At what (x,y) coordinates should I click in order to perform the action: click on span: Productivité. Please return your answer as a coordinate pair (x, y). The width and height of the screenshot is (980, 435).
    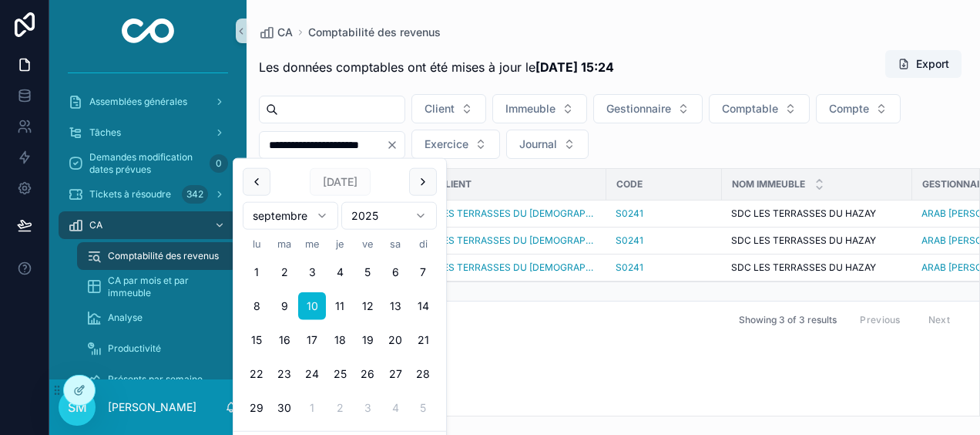
    Looking at the image, I should click on (134, 348).